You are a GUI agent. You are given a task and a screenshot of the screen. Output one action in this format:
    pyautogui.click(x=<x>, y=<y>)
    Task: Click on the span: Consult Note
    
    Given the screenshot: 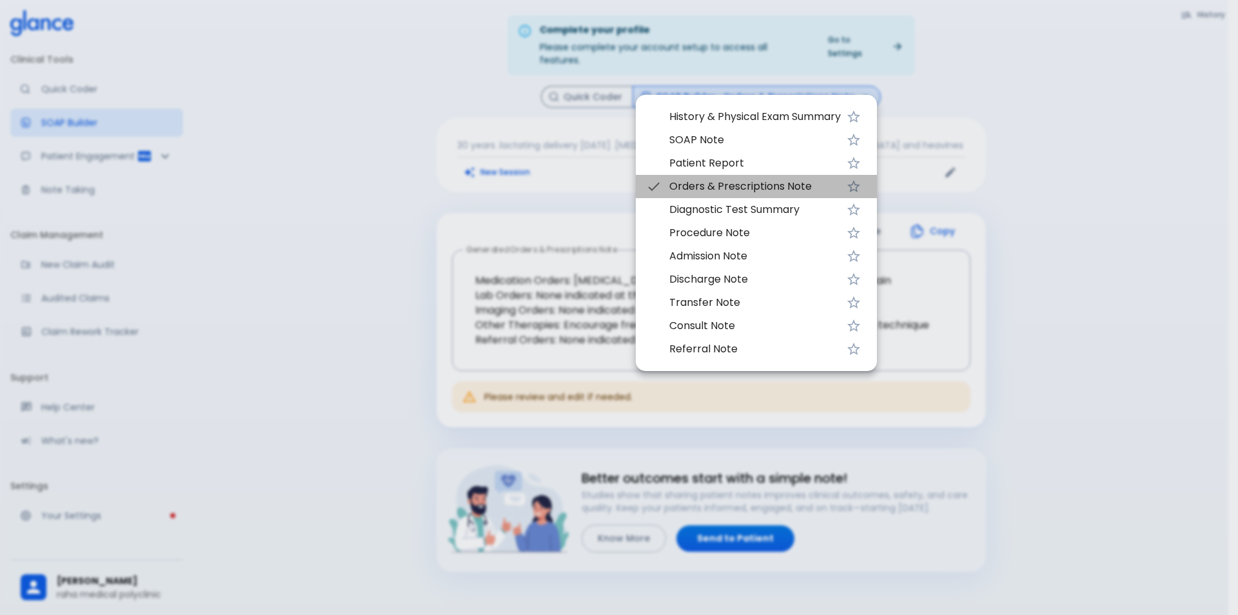 What is the action you would take?
    pyautogui.click(x=755, y=326)
    